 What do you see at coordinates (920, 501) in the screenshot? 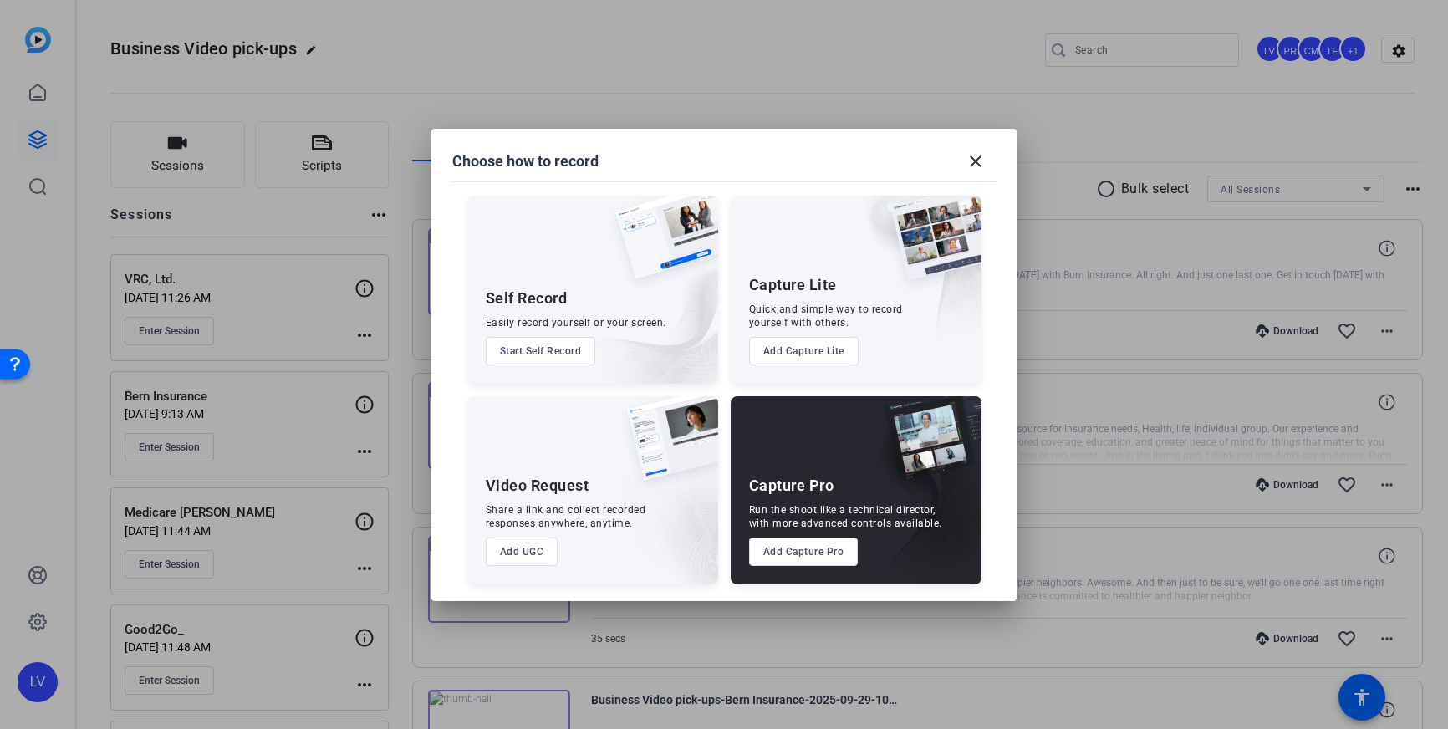
I see `img: embarkstudio-capture-pro.png` at bounding box center [920, 501].